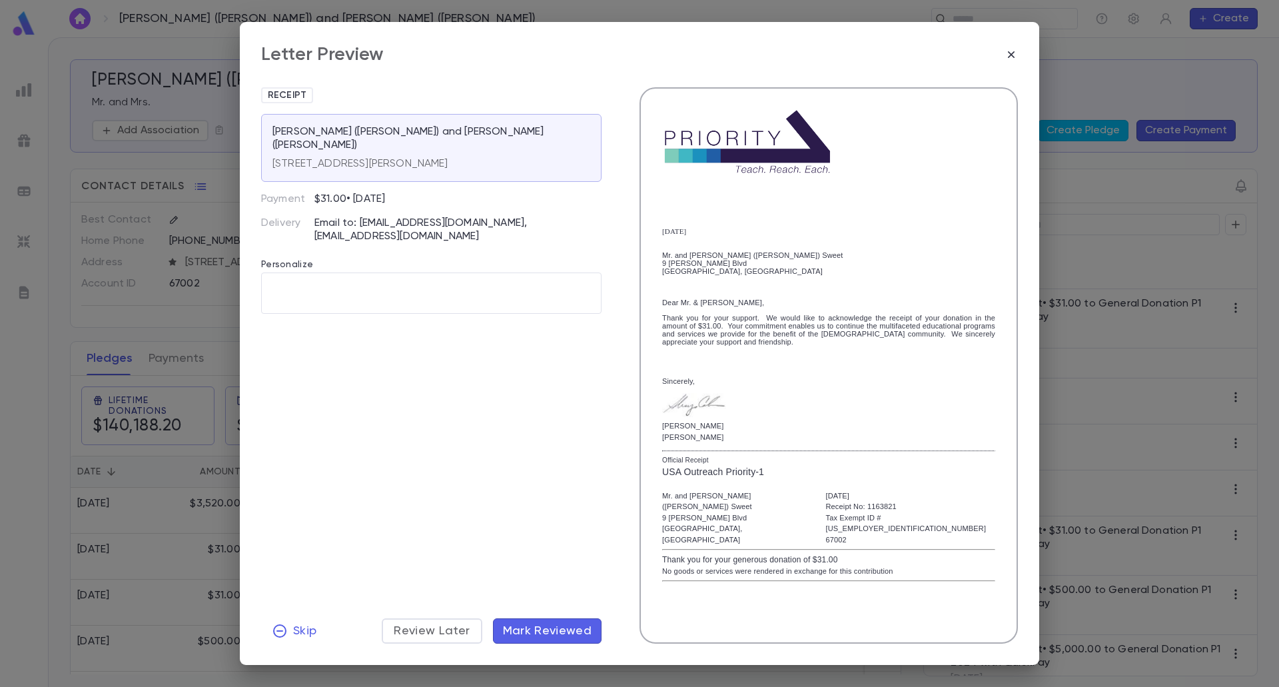  What do you see at coordinates (829, 559) in the screenshot?
I see `div: Thank you for your generous donation of $31.00` at bounding box center [829, 559].